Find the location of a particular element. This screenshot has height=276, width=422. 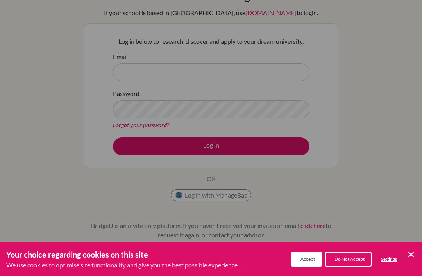

span: I Do Not Accept is located at coordinates (348, 259).